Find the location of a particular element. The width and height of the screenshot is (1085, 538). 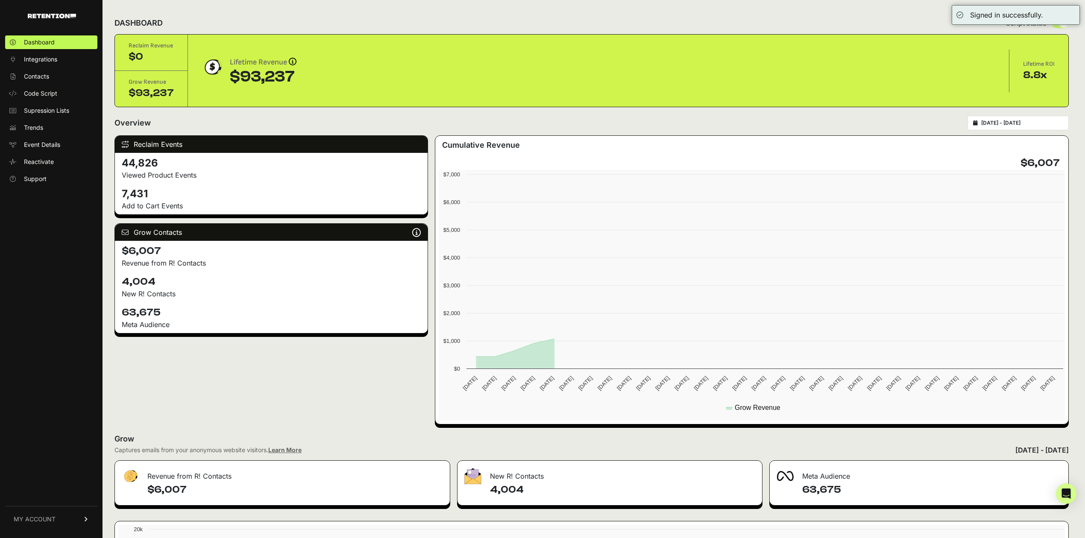

span: Dashboard is located at coordinates (39, 42).